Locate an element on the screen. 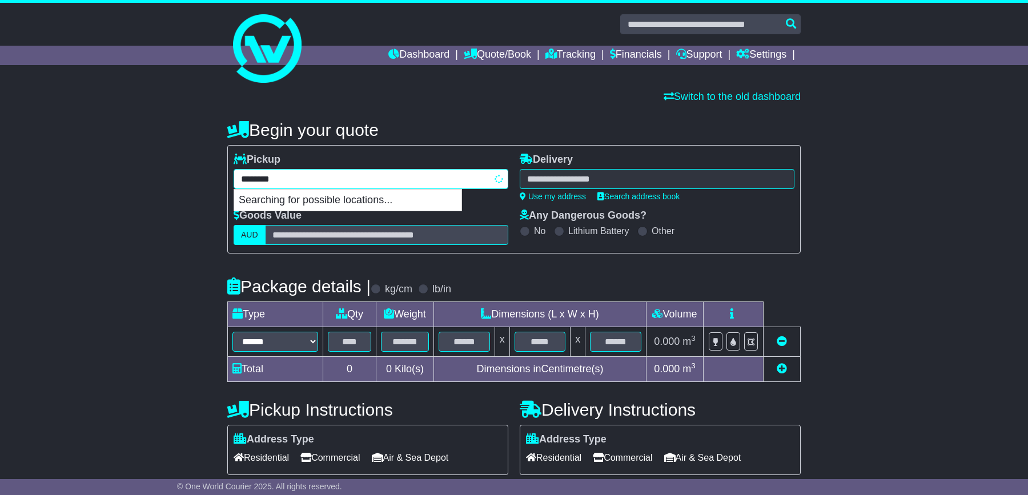 The image size is (1028, 495). td: Qty is located at coordinates (350, 315).